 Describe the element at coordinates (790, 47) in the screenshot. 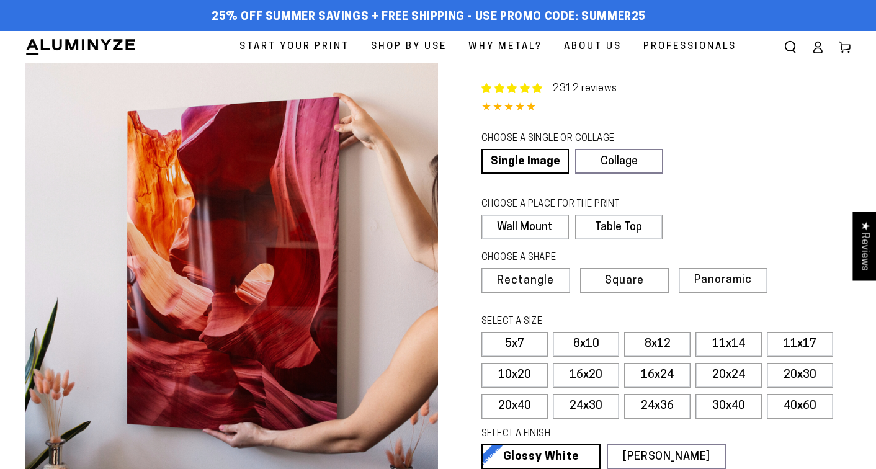

I see `summary: Search our site` at that location.